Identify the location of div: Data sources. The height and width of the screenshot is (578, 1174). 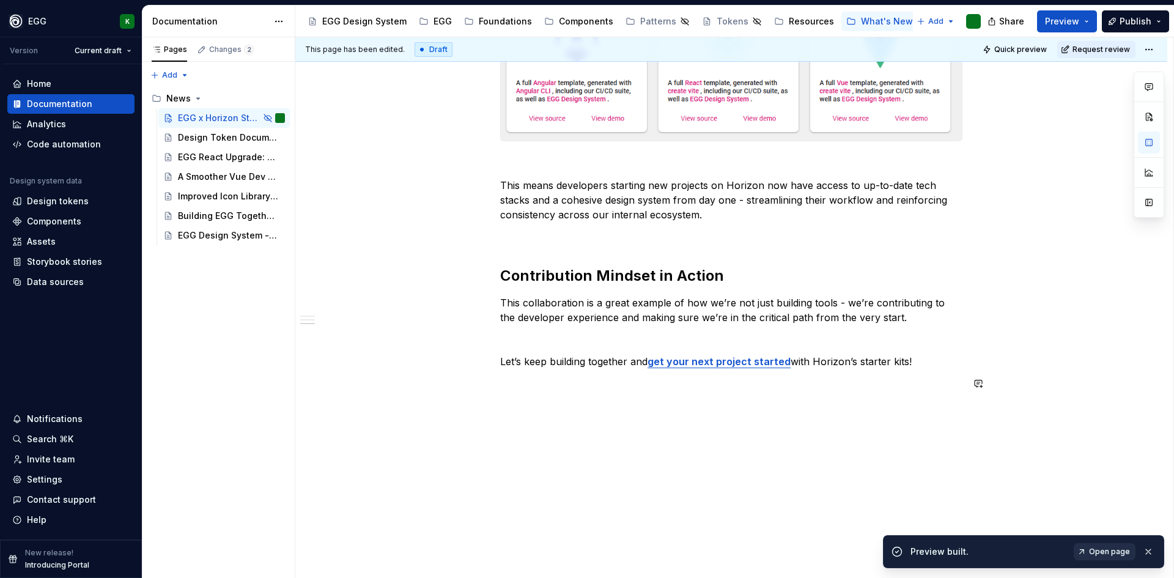
(55, 282).